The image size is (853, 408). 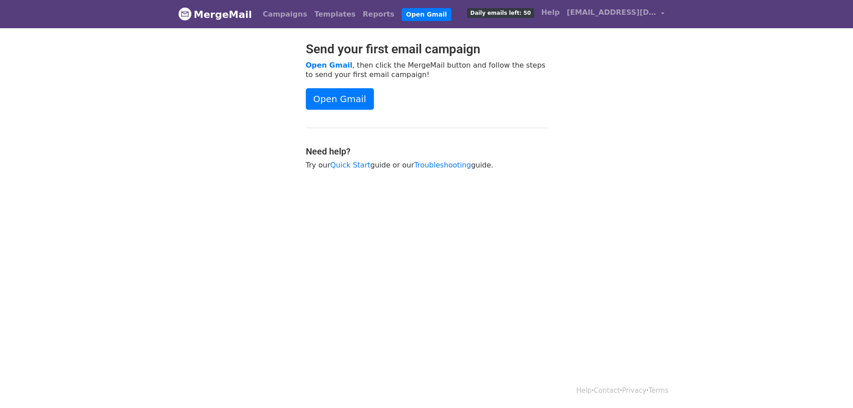 I want to click on a: Troubleshooting, so click(x=442, y=165).